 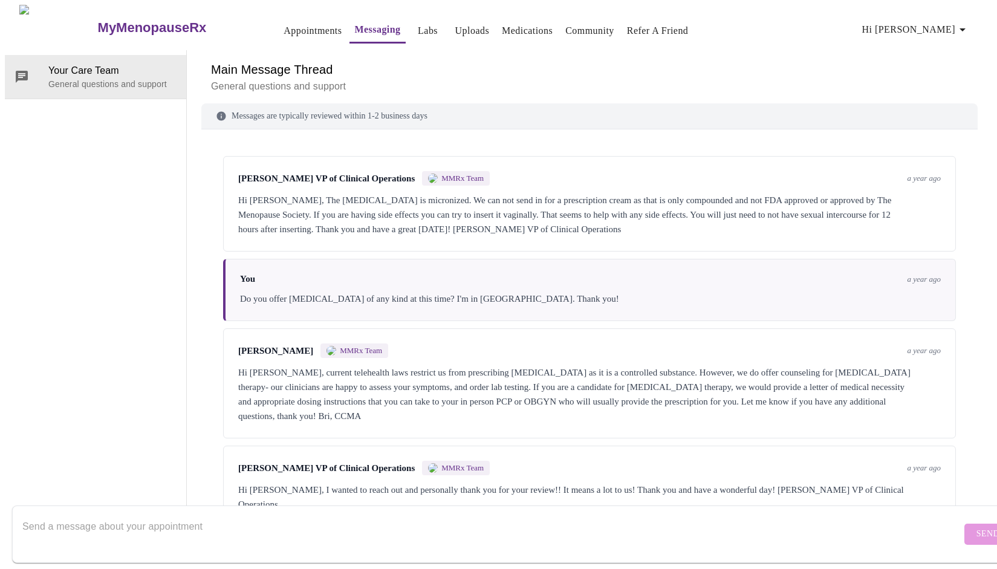 I want to click on span: You, so click(x=247, y=279).